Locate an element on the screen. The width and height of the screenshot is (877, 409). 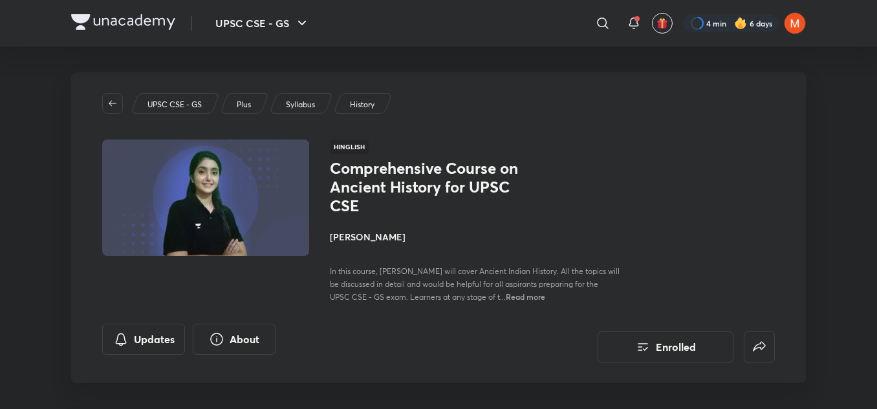
img: Farhana Solanki is located at coordinates (795, 23).